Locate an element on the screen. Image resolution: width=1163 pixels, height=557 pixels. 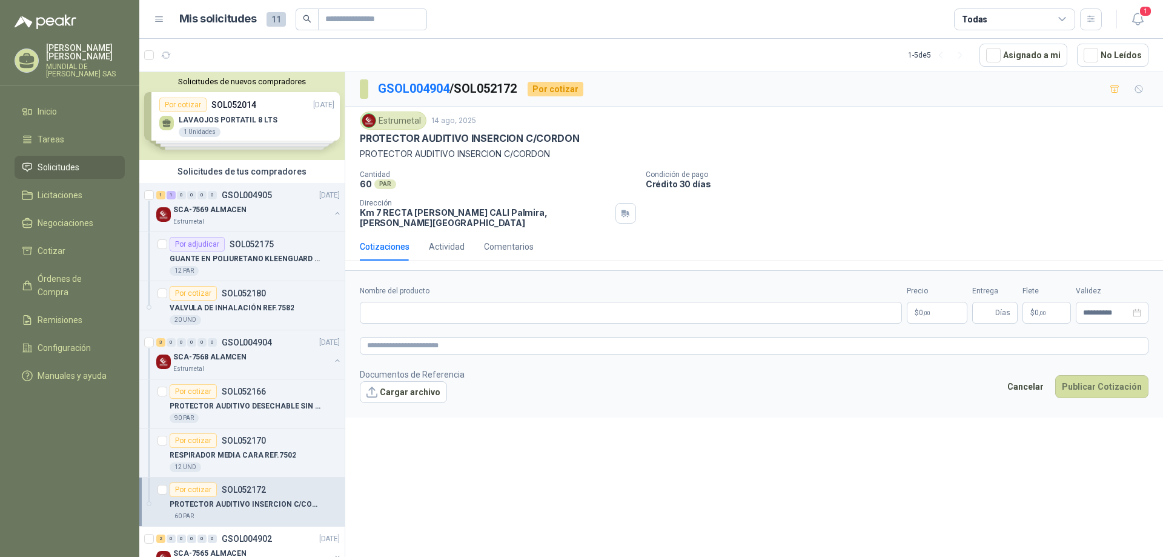
div: 2 is located at coordinates (161, 539).